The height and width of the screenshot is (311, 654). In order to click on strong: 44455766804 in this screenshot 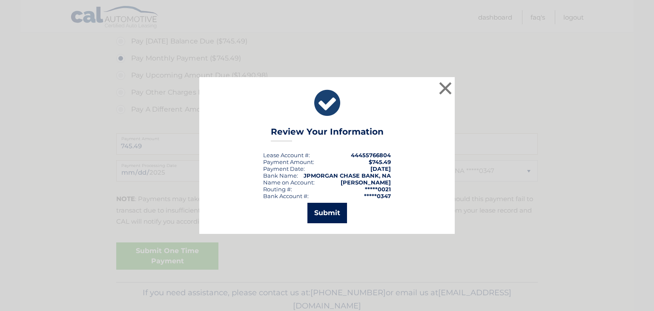, I will do `click(371, 155)`.